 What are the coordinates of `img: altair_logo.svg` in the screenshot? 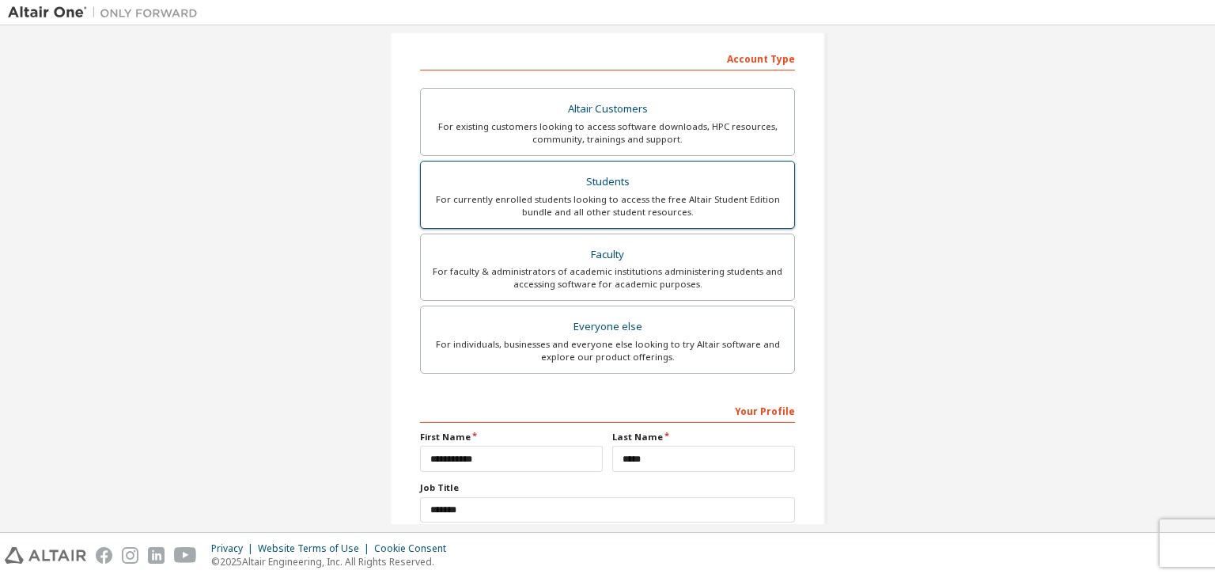 It's located at (45, 555).